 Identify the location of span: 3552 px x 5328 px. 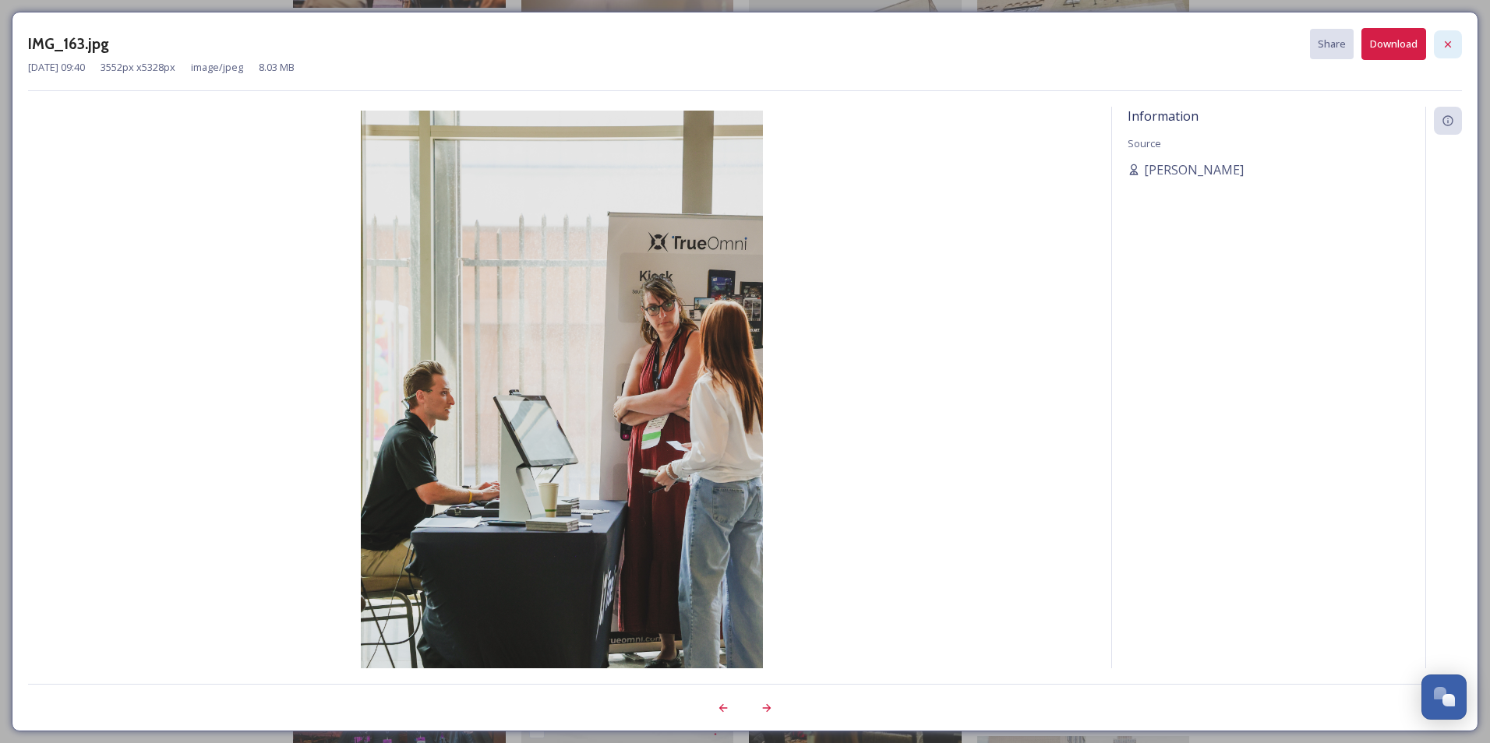
(138, 67).